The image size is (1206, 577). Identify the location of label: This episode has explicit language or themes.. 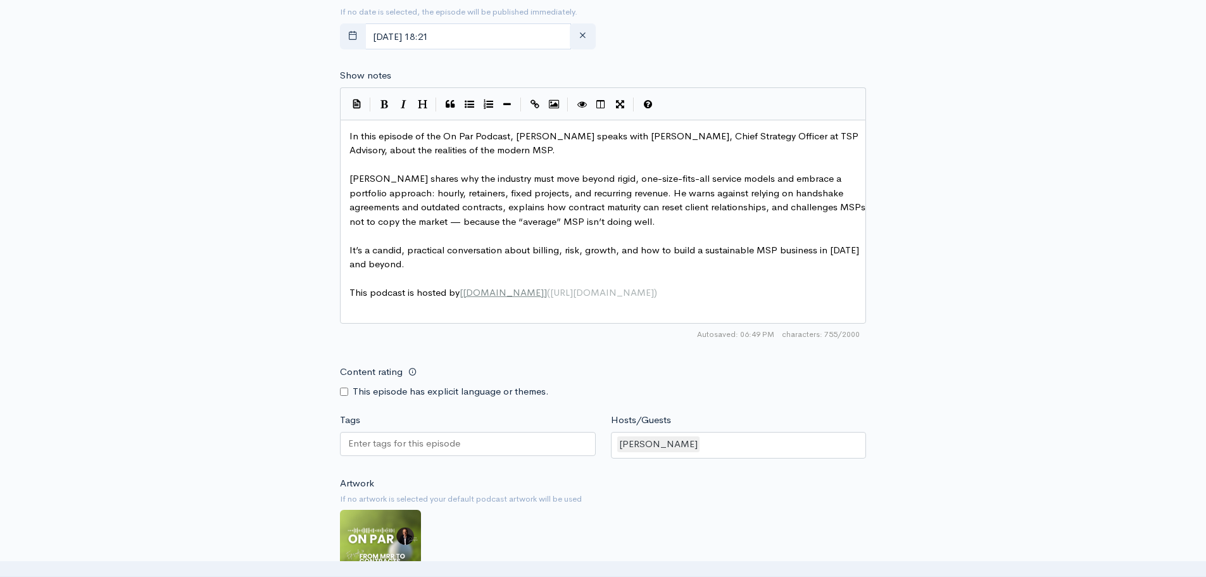
(451, 391).